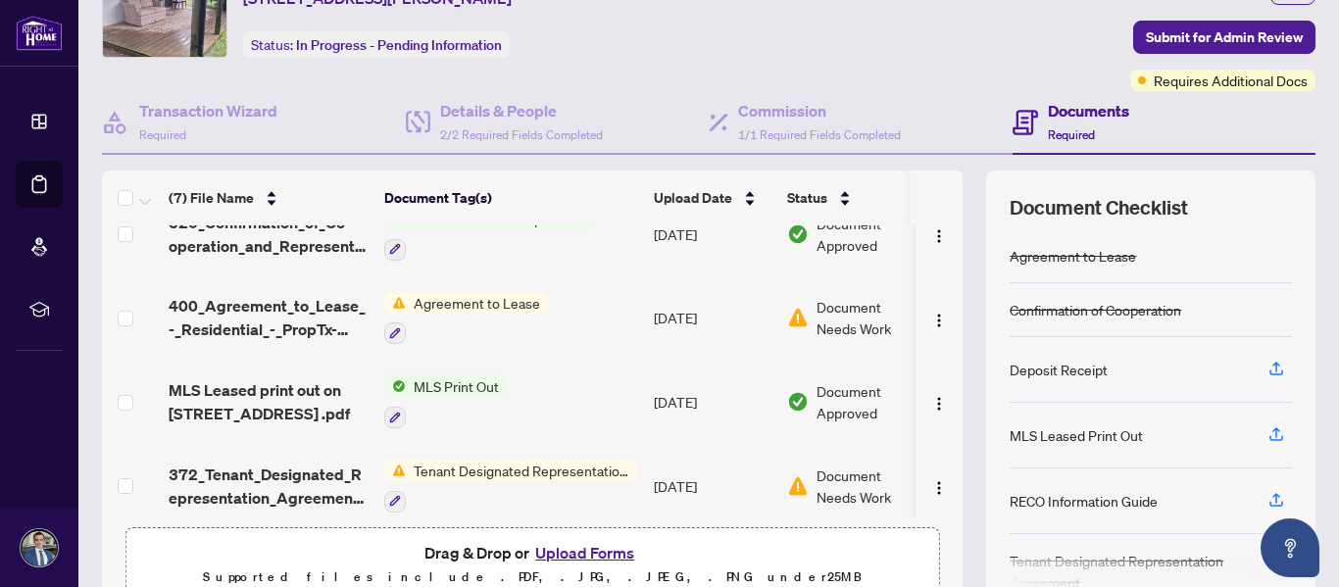  I want to click on span: Status, so click(807, 198).